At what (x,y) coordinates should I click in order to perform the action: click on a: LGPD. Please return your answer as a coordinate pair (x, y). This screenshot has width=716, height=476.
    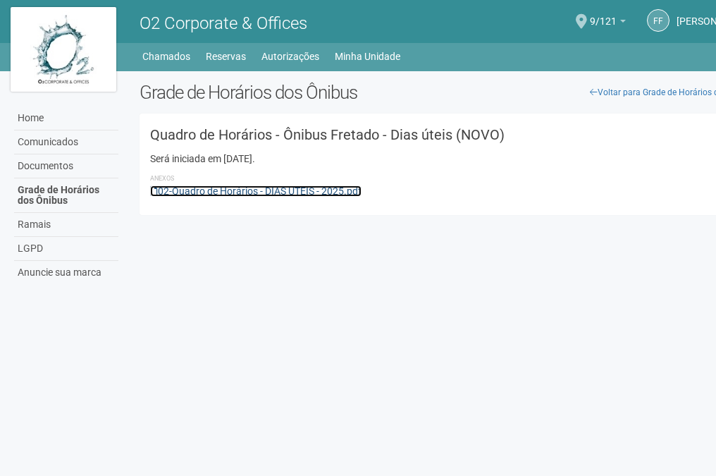
    Looking at the image, I should click on (66, 249).